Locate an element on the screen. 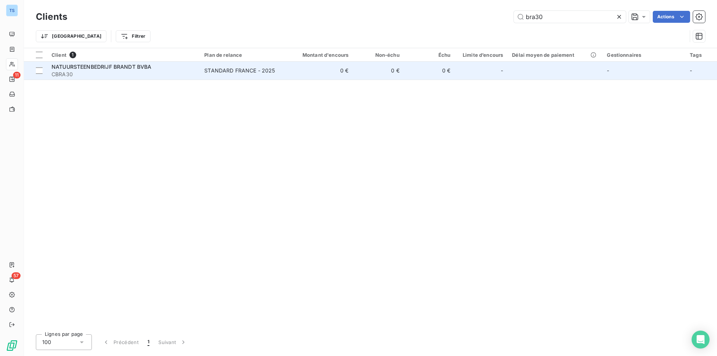 This screenshot has width=717, height=356. span: CBRA30 is located at coordinates (123, 74).